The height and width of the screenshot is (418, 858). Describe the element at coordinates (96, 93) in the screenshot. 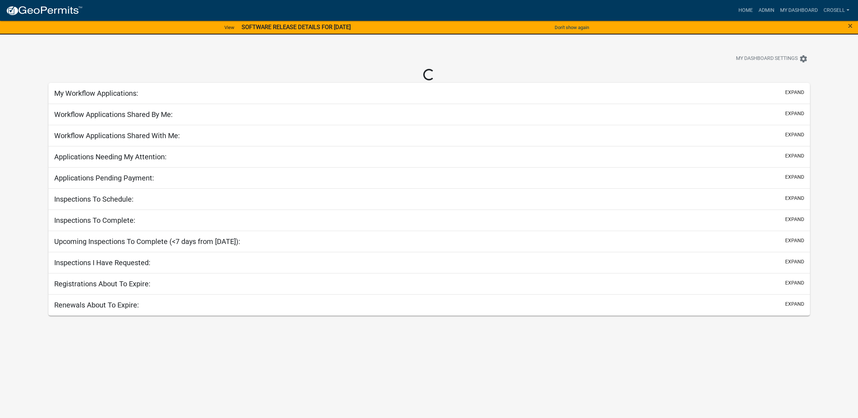

I see `h5: My Workflow Applications:` at that location.